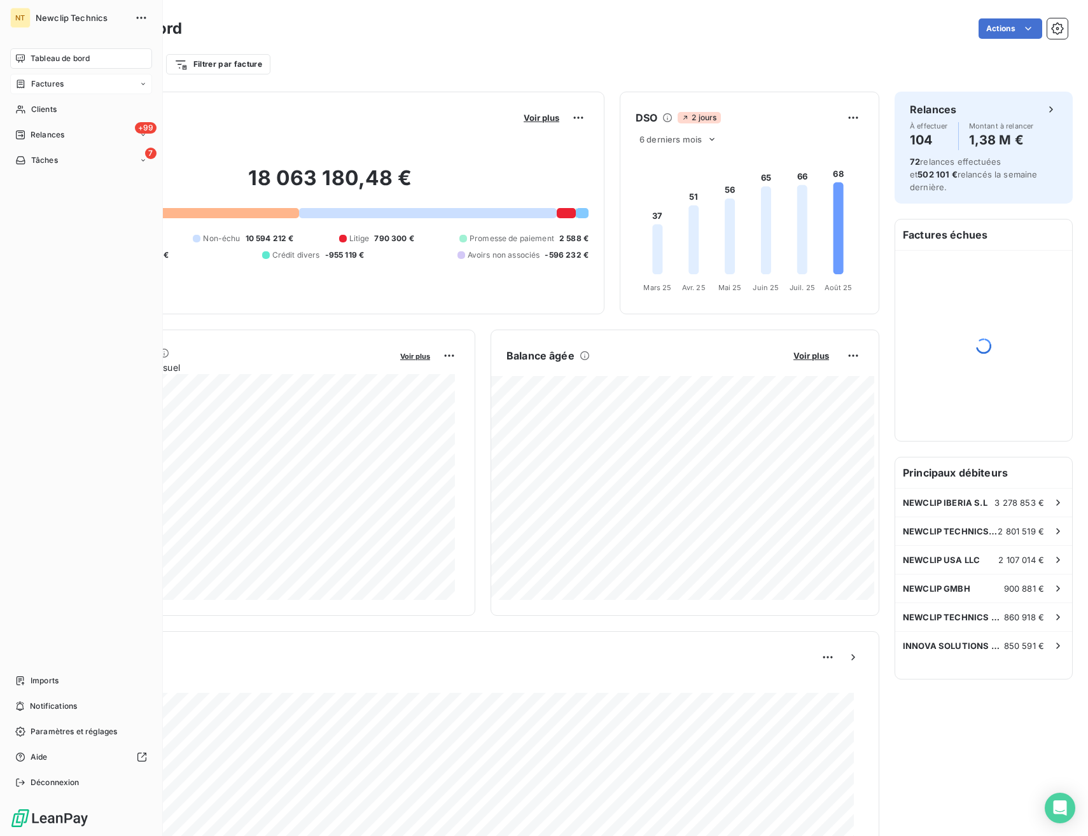 The width and height of the screenshot is (1088, 836). Describe the element at coordinates (1019, 503) in the screenshot. I see `span: 3 278 853 €` at that location.